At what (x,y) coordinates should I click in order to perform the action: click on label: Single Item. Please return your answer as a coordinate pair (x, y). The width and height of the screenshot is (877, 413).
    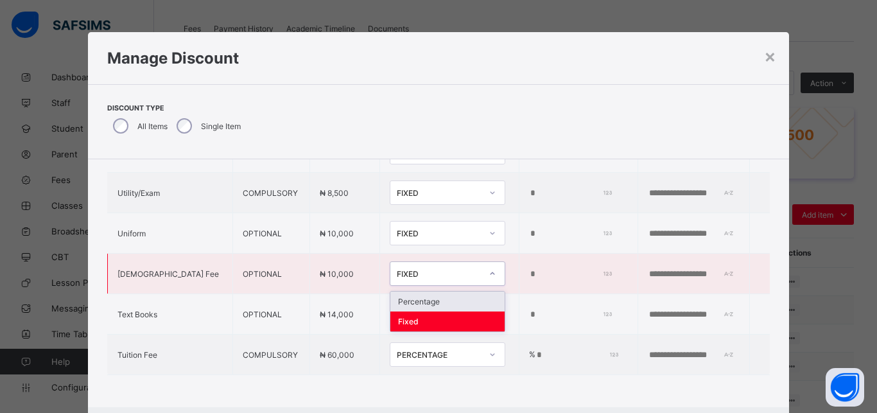
    Looking at the image, I should click on (221, 126).